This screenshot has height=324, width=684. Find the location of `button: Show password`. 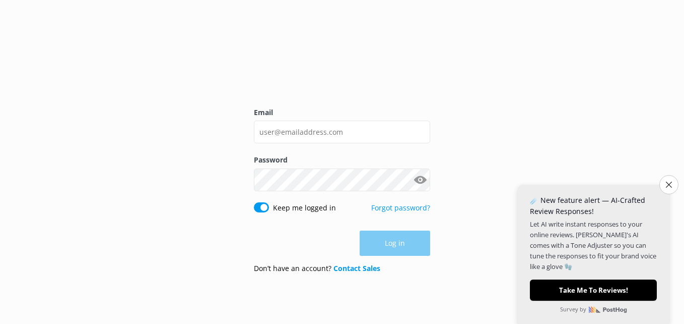

button: Show password is located at coordinates (420, 179).